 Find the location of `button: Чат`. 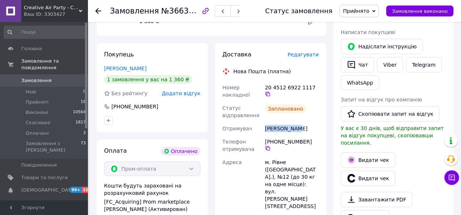

button: Чат is located at coordinates (358, 65).